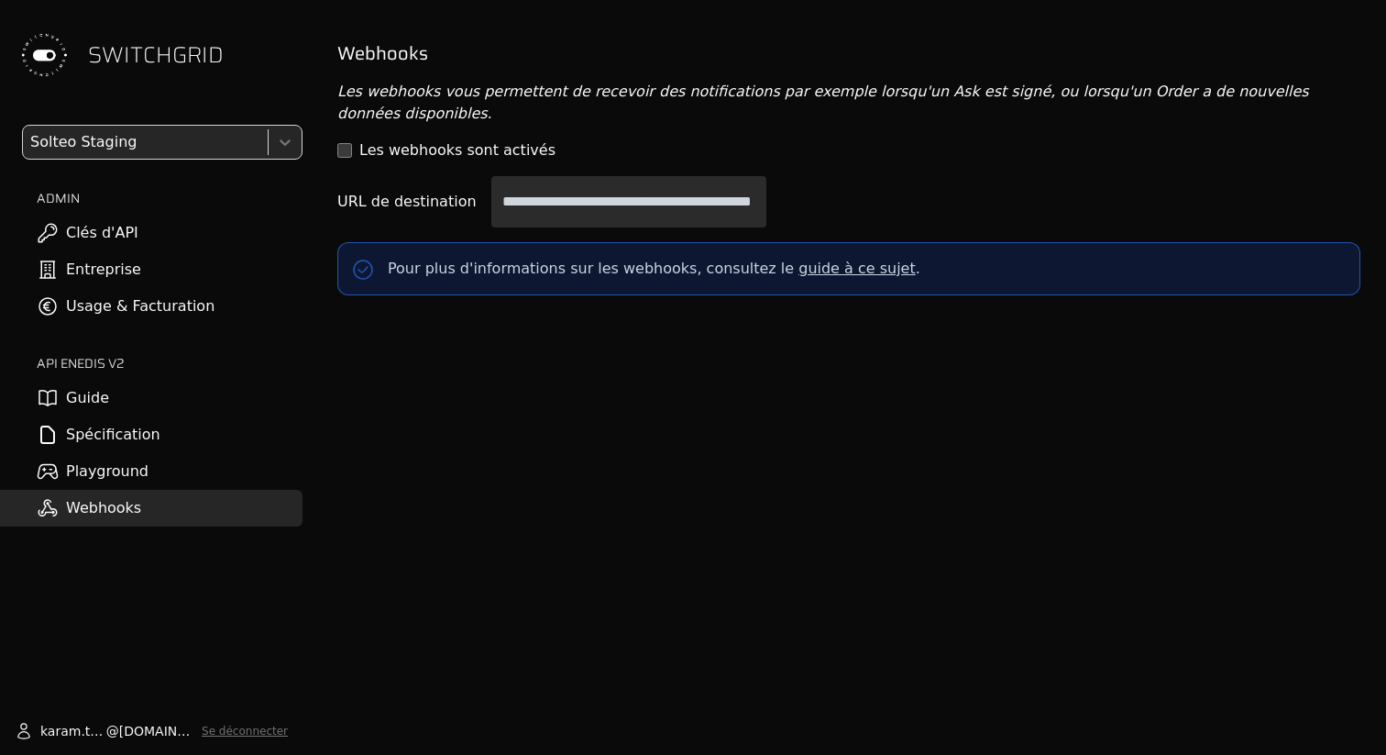 This screenshot has width=1386, height=755. What do you see at coordinates (170, 198) in the screenshot?
I see `h2: ADMIN` at bounding box center [170, 198].